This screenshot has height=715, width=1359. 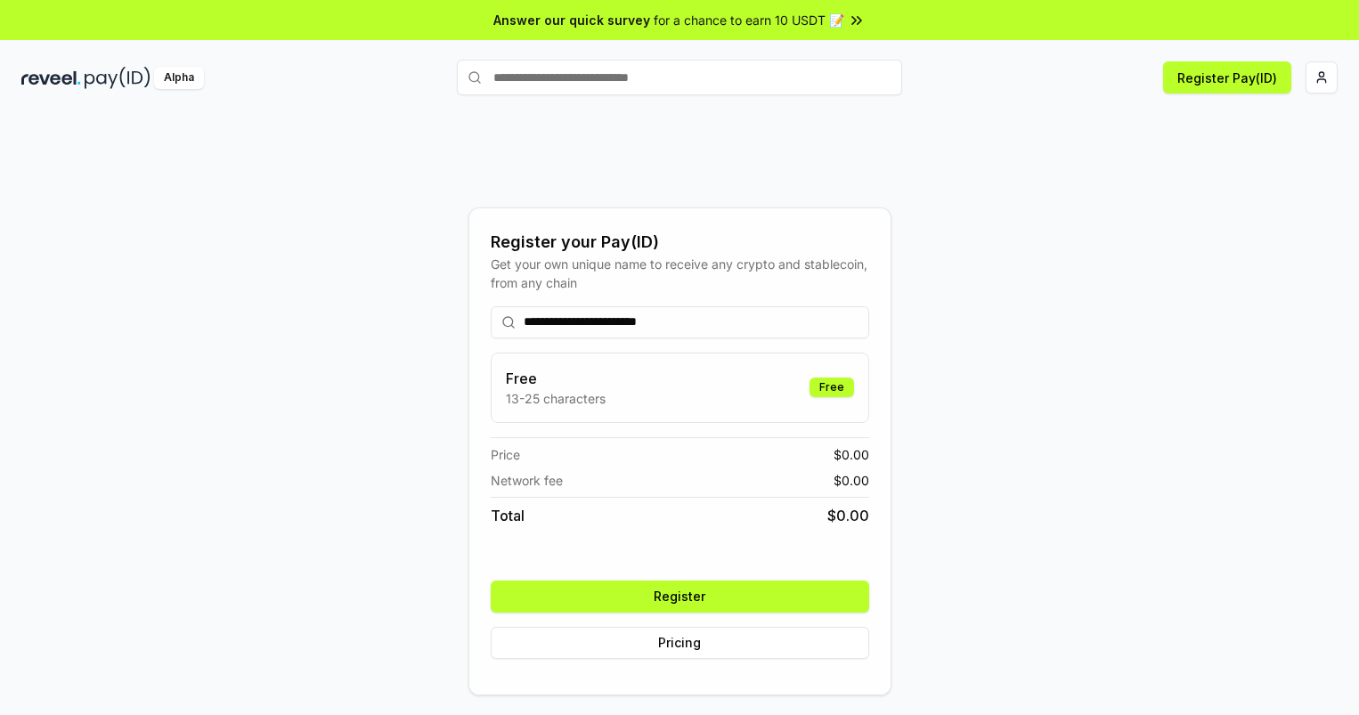 What do you see at coordinates (526, 480) in the screenshot?
I see `span: Network fee` at bounding box center [526, 480].